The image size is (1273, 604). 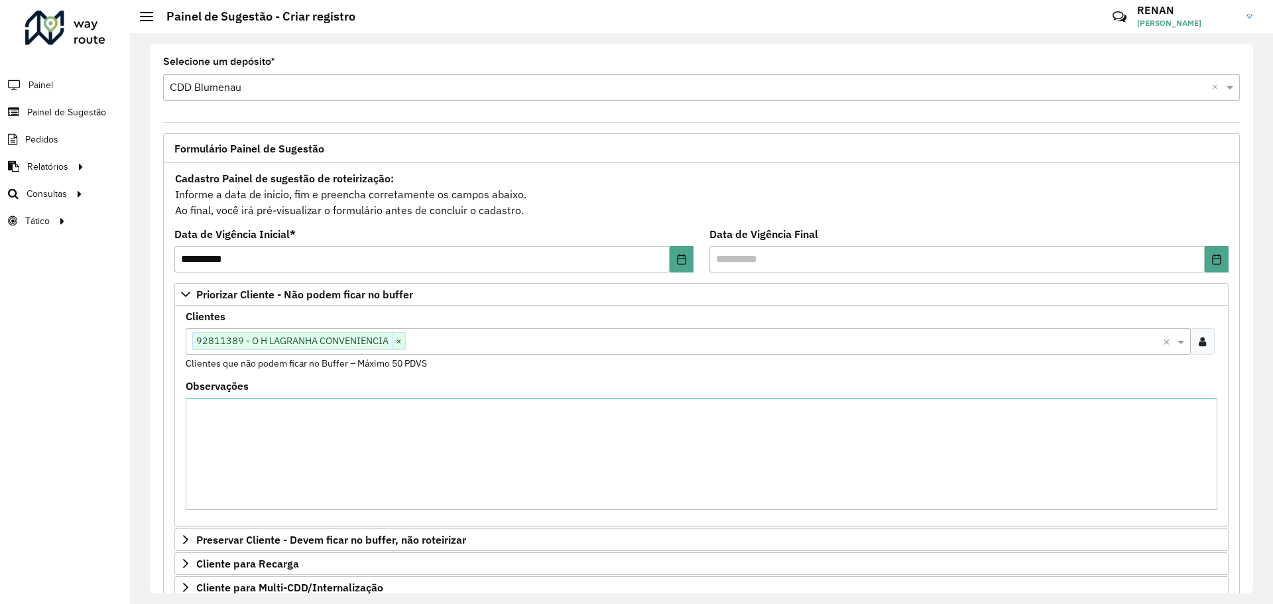 What do you see at coordinates (48, 166) in the screenshot?
I see `span: Relatórios` at bounding box center [48, 166].